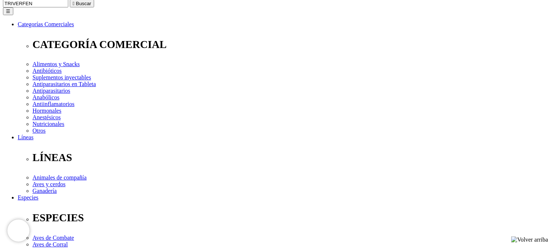 This screenshot has width=554, height=249. I want to click on span: Suplementos inyectables, so click(62, 77).